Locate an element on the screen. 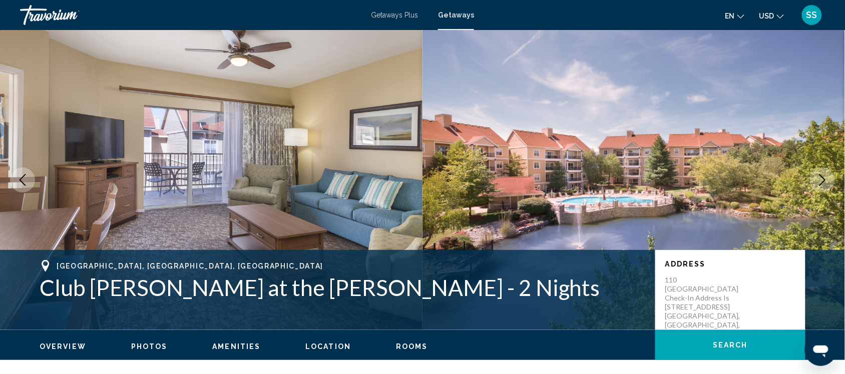 The image size is (845, 374). button: Rooms is located at coordinates (412, 347).